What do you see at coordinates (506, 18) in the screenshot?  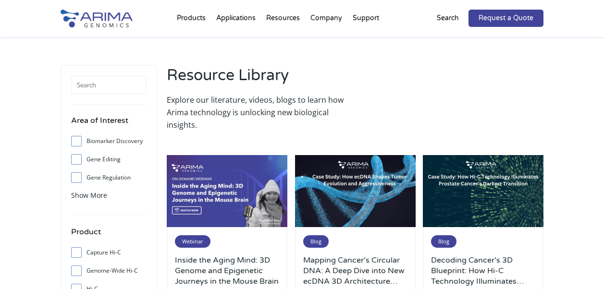 I see `a: Request a Quote` at bounding box center [506, 18].